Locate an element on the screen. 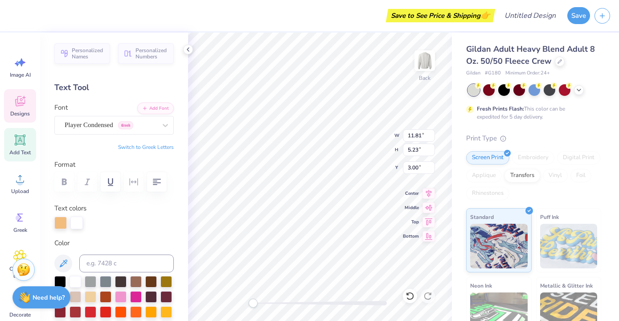  input: Untitled Design is located at coordinates (530, 16).